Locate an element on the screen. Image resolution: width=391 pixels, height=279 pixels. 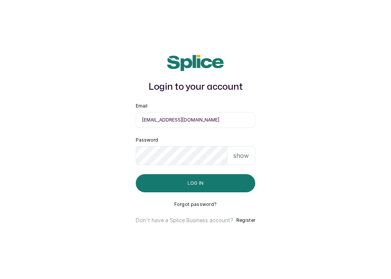
h1: Login to your account is located at coordinates (195, 87).